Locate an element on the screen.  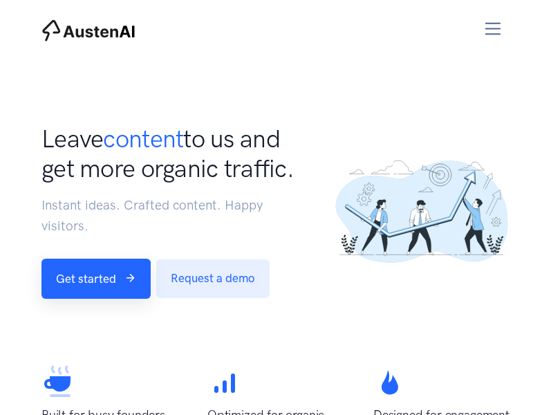
img: AustenAI Home is located at coordinates (89, 30).